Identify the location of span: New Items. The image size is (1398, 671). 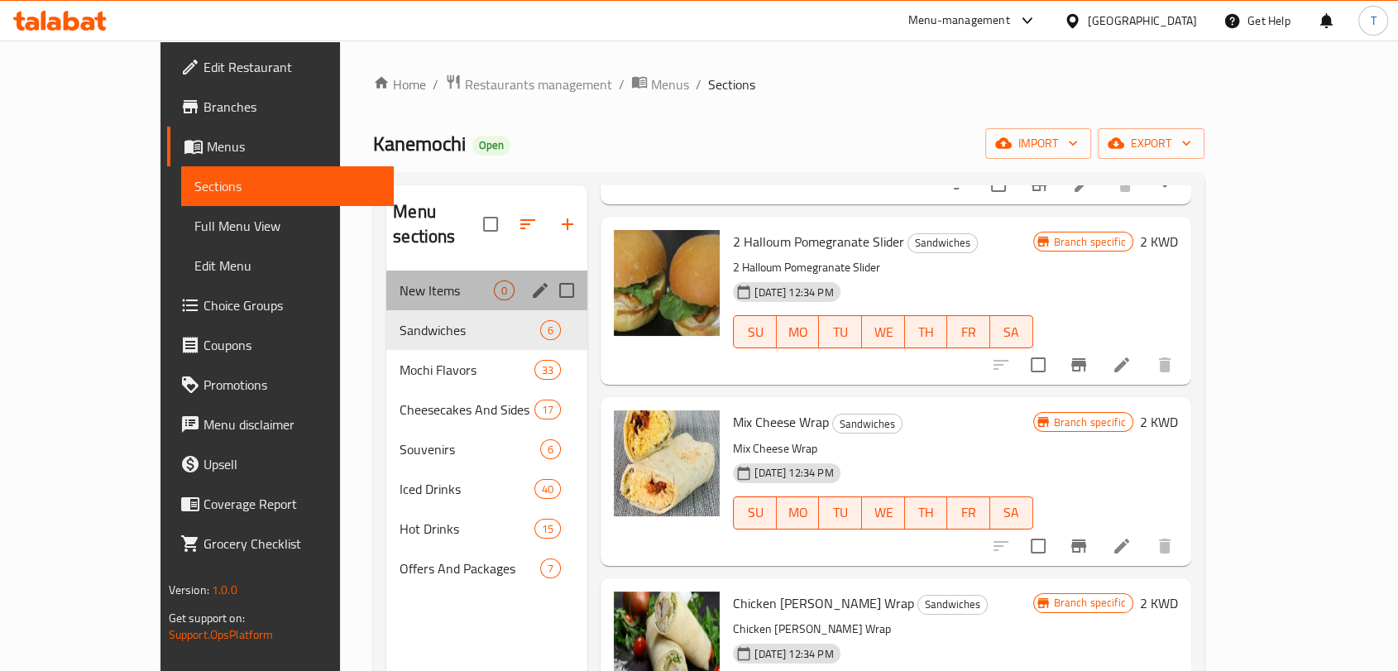
(447, 290).